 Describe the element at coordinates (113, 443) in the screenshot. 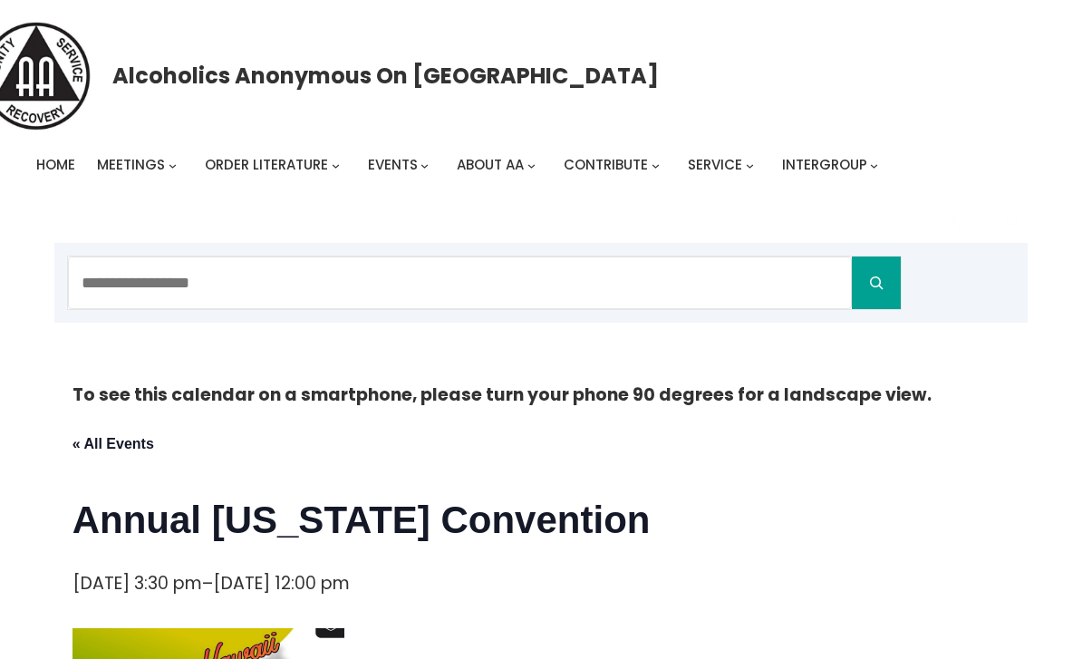

I see `a: « All Events` at that location.